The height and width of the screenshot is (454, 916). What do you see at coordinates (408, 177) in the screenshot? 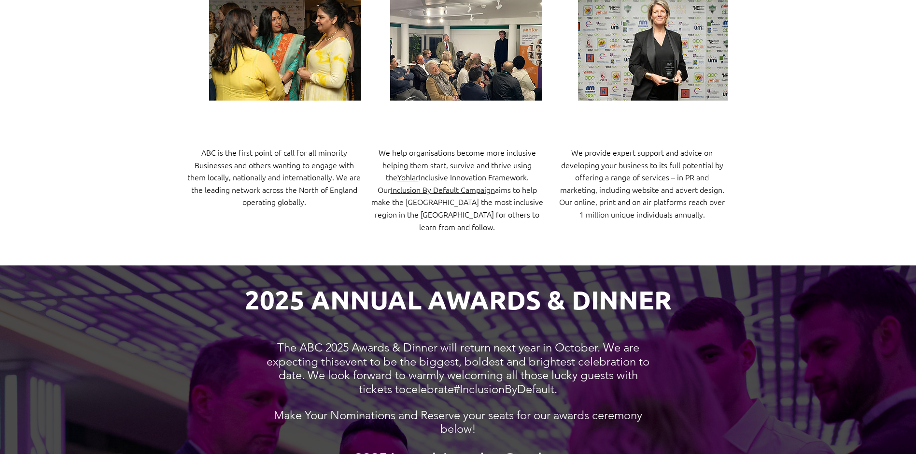
I see `a: Yohlar` at bounding box center [408, 177].